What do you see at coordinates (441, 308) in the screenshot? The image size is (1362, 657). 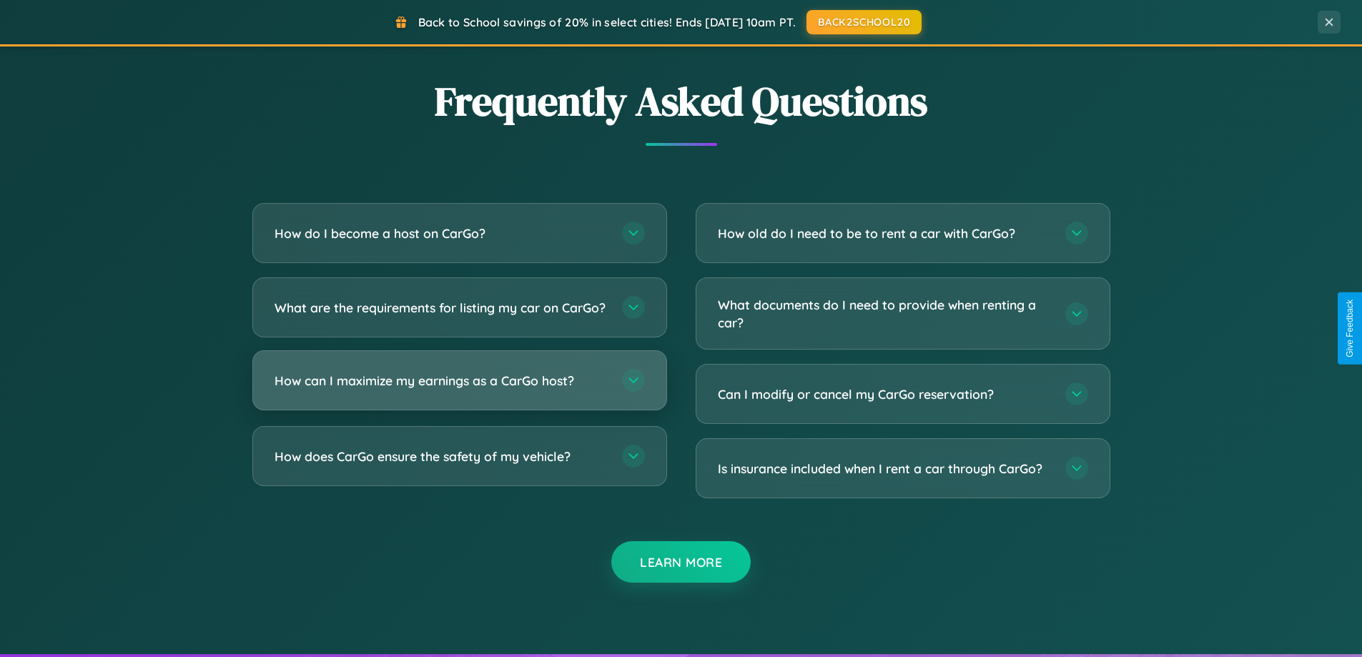 I see `h3: What are the requirements for listing my car on CarGo?` at bounding box center [441, 308].